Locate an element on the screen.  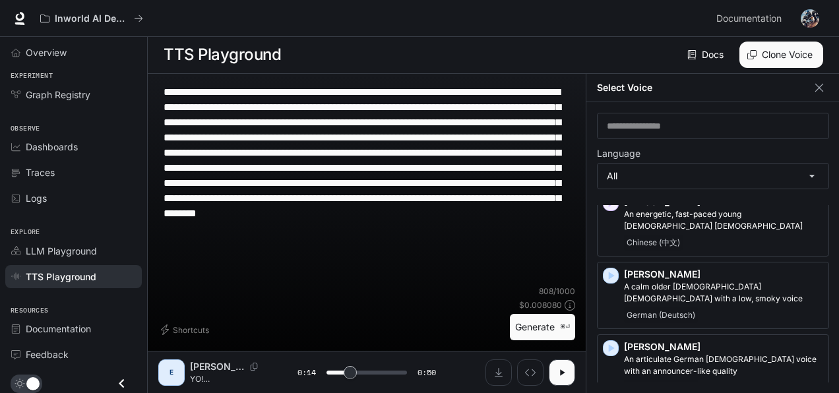
p: Language is located at coordinates (619, 154).